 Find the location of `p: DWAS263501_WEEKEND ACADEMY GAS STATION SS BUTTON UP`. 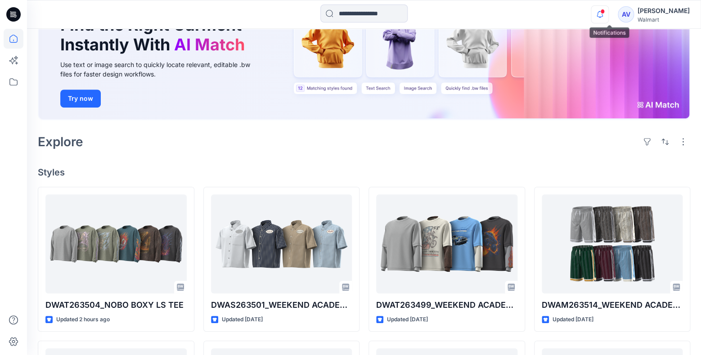

p: DWAS263501_WEEKEND ACADEMY GAS STATION SS BUTTON UP is located at coordinates (282, 305).